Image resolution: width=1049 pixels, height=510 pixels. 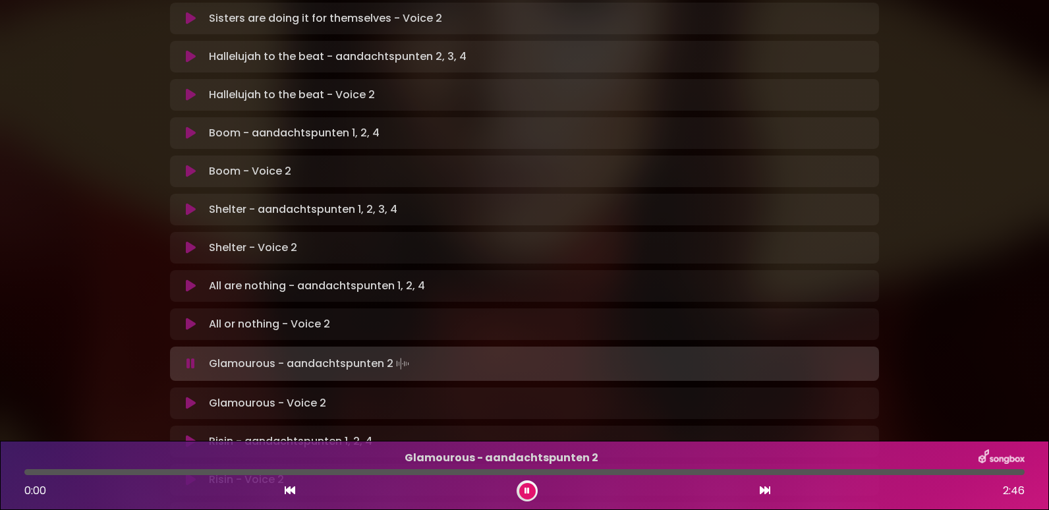 What do you see at coordinates (540, 403) in the screenshot?
I see `p: Glamourous - Voice 2` at bounding box center [540, 403].